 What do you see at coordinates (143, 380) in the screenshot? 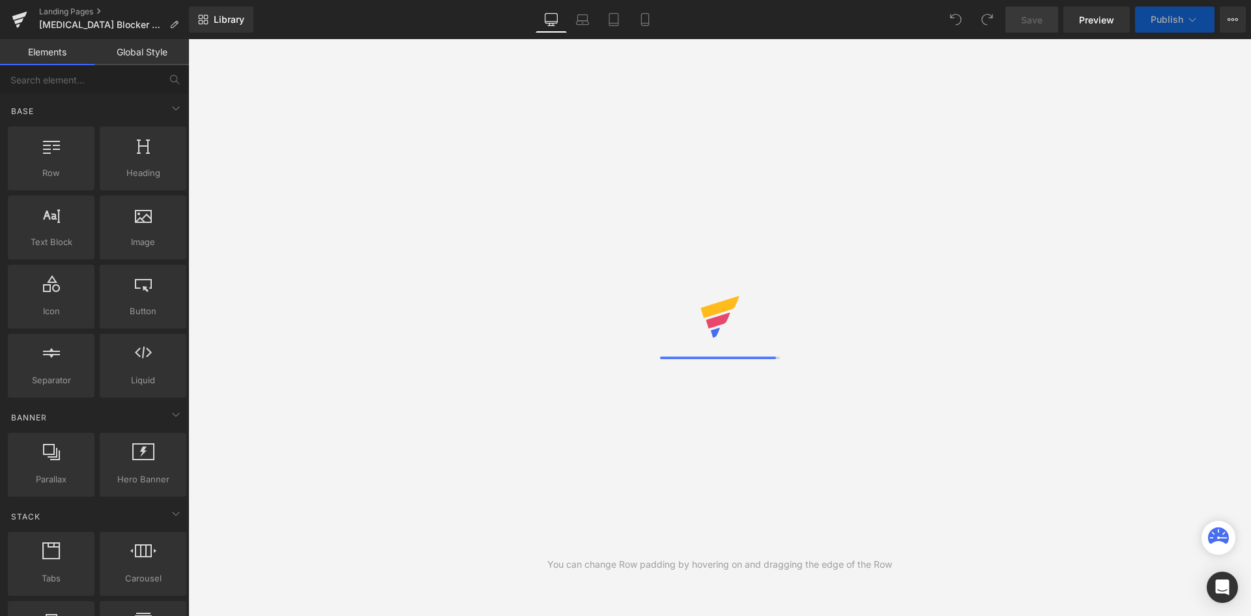
I see `span: Liquid` at bounding box center [143, 380].